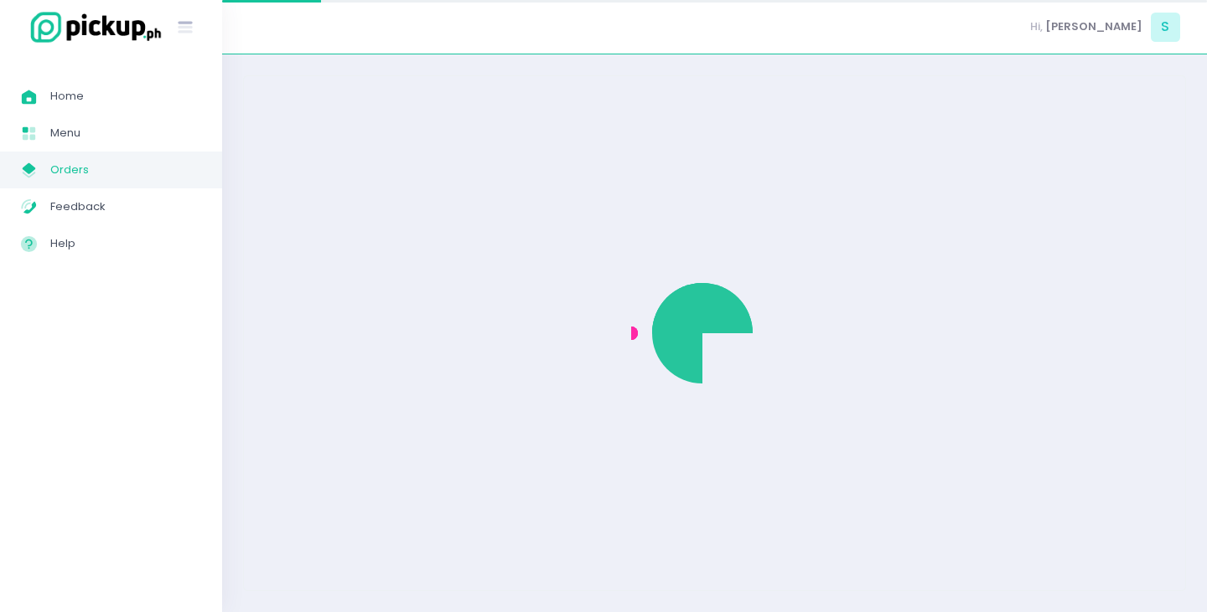 The width and height of the screenshot is (1207, 612). What do you see at coordinates (126, 170) in the screenshot?
I see `span: Orders` at bounding box center [126, 170].